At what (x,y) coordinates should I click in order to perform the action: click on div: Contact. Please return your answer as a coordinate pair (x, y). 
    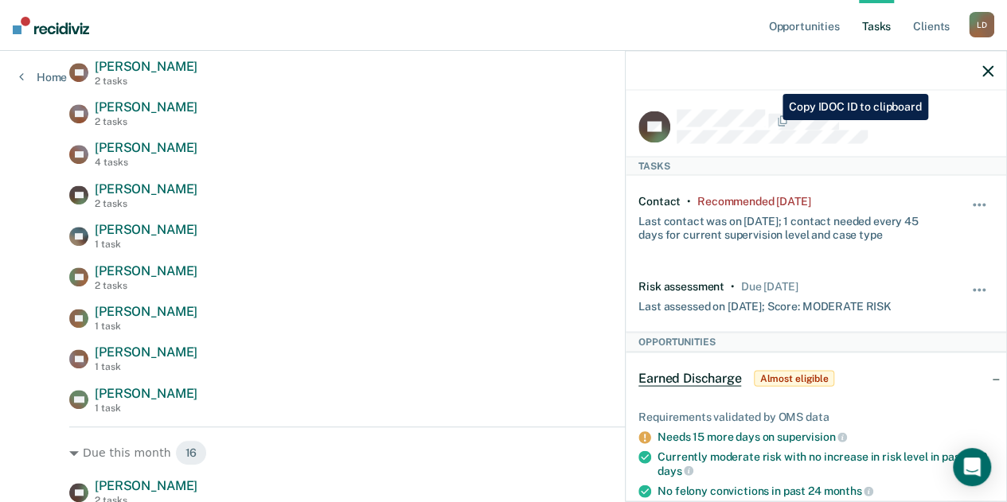
    Looking at the image, I should click on (659, 201).